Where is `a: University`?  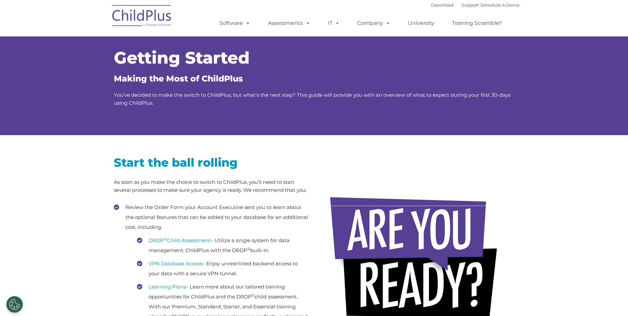 a: University is located at coordinates (421, 23).